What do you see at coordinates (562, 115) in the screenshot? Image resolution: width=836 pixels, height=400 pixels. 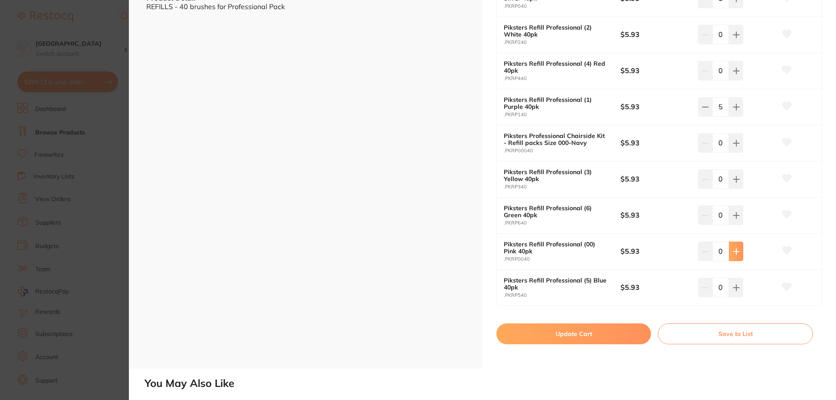 I see `small: .PKRP140` at bounding box center [562, 115].